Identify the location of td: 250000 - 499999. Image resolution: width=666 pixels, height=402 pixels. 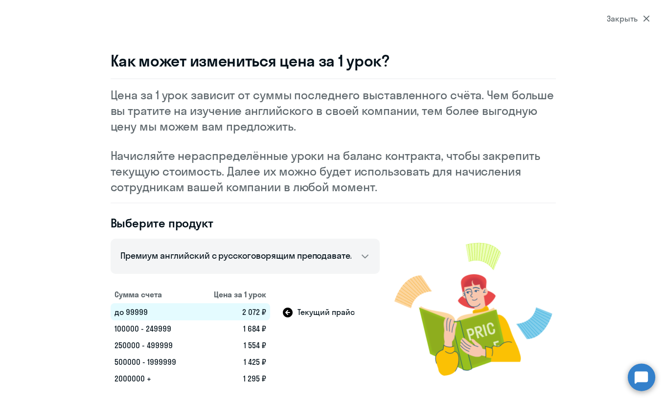
(153, 346).